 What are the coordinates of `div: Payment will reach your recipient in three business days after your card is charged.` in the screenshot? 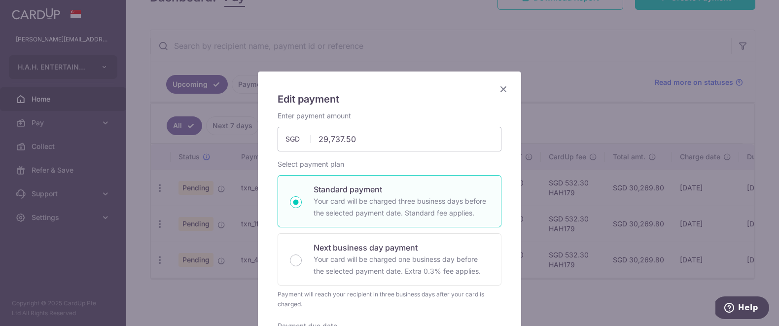 It's located at (389, 299).